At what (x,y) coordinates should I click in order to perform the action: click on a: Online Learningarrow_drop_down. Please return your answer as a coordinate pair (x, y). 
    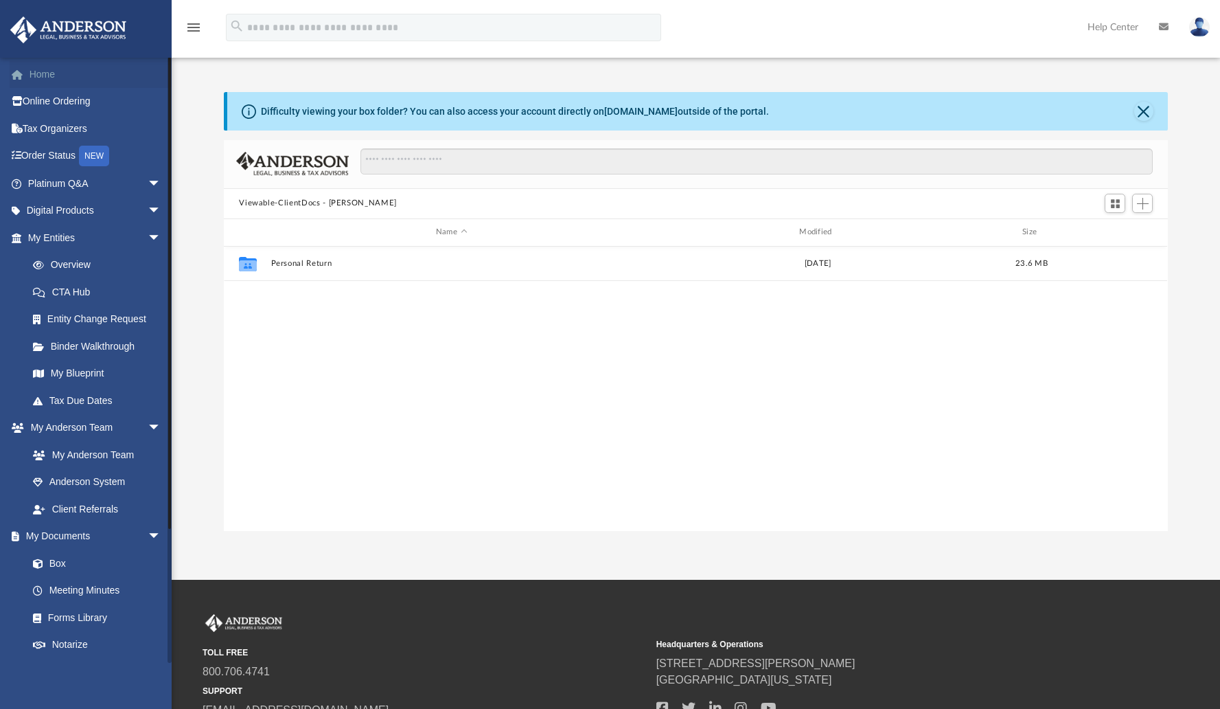
    Looking at the image, I should click on (92, 671).